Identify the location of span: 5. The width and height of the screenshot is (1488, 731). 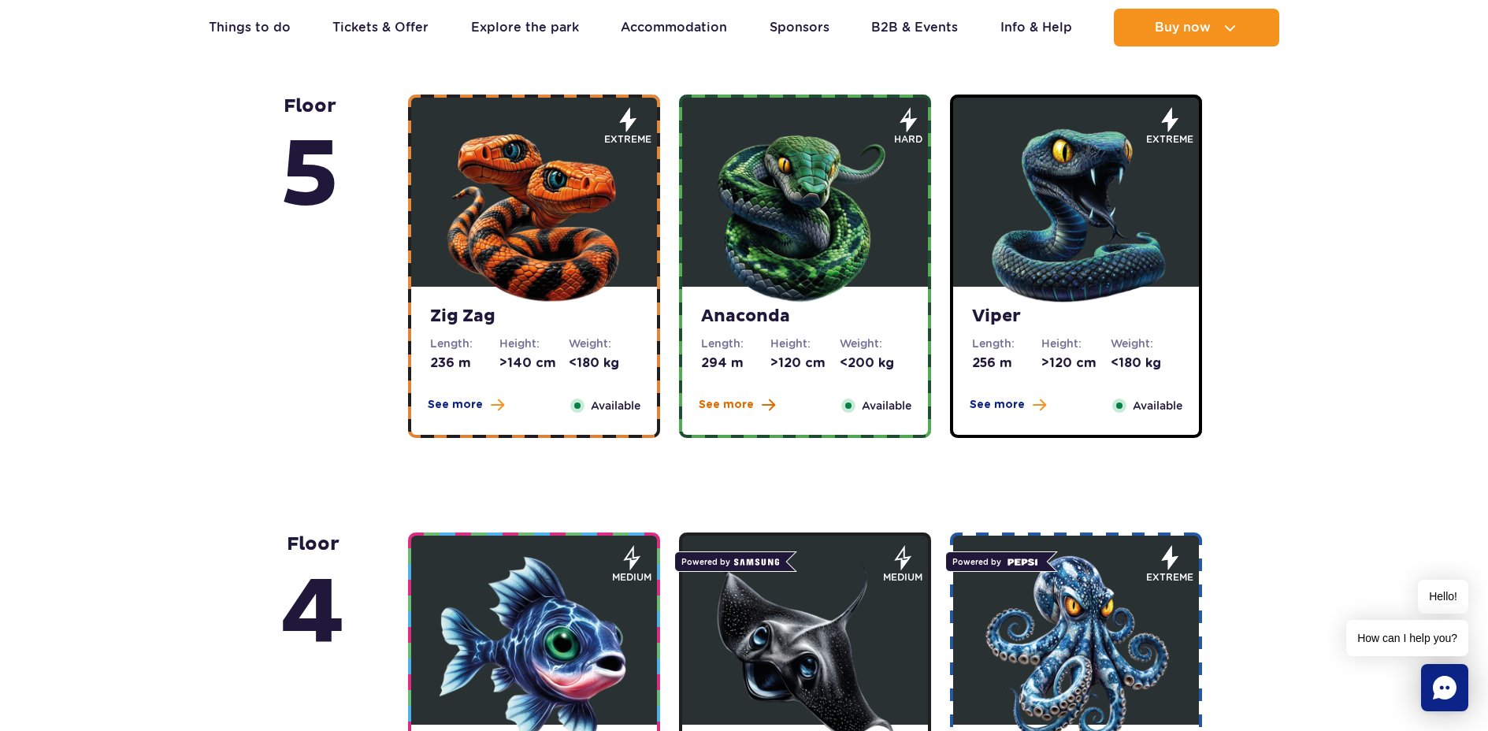
(310, 176).